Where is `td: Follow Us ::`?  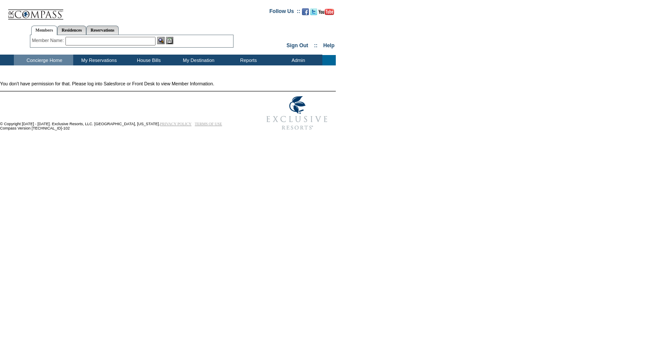 td: Follow Us :: is located at coordinates (284, 13).